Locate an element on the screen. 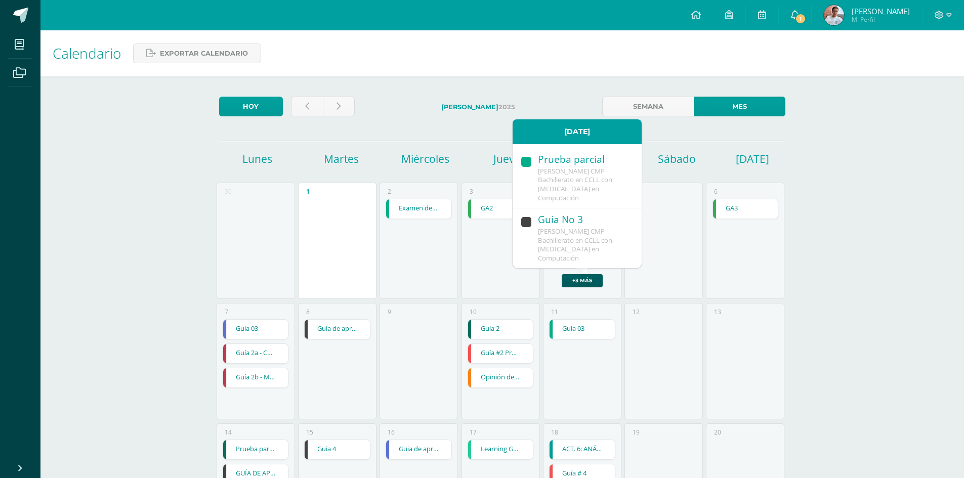  div: ACT. 6: ANÁLISIS ESTADÍSTICO DE ENCUESTAS | Tarea is located at coordinates (582, 450).